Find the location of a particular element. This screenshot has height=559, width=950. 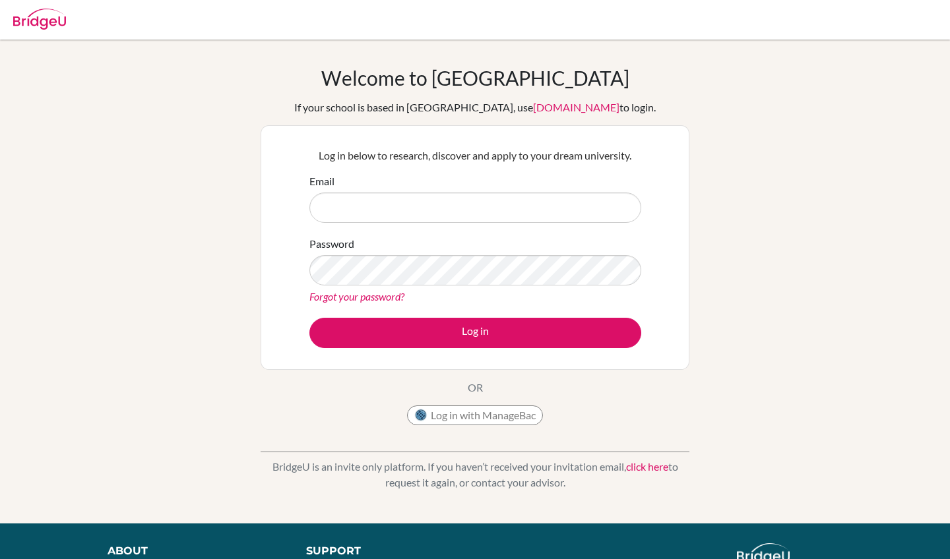

p: OR is located at coordinates (475, 388).